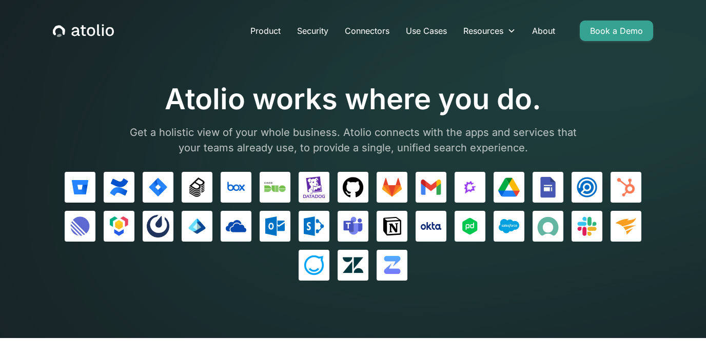 Image resolution: width=706 pixels, height=357 pixels. Describe the element at coordinates (353, 140) in the screenshot. I see `p: Get a holistic view of your whole business. Atolio connects with the apps and services that your ...` at that location.